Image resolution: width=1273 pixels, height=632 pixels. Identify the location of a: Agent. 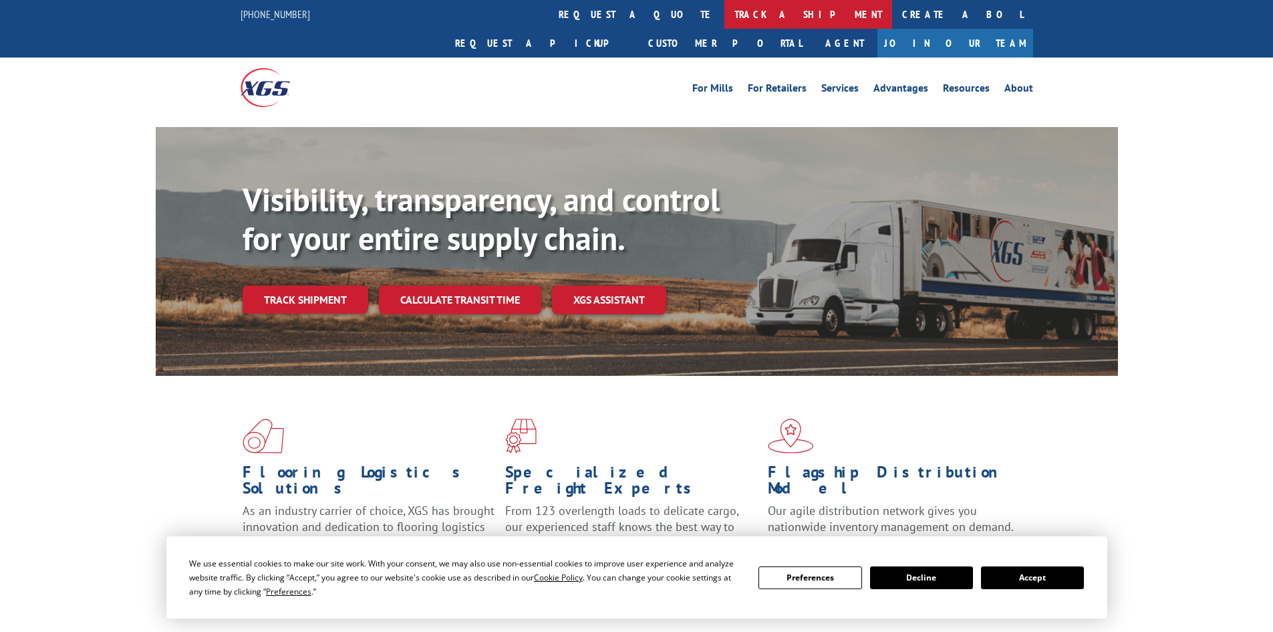
(845, 43).